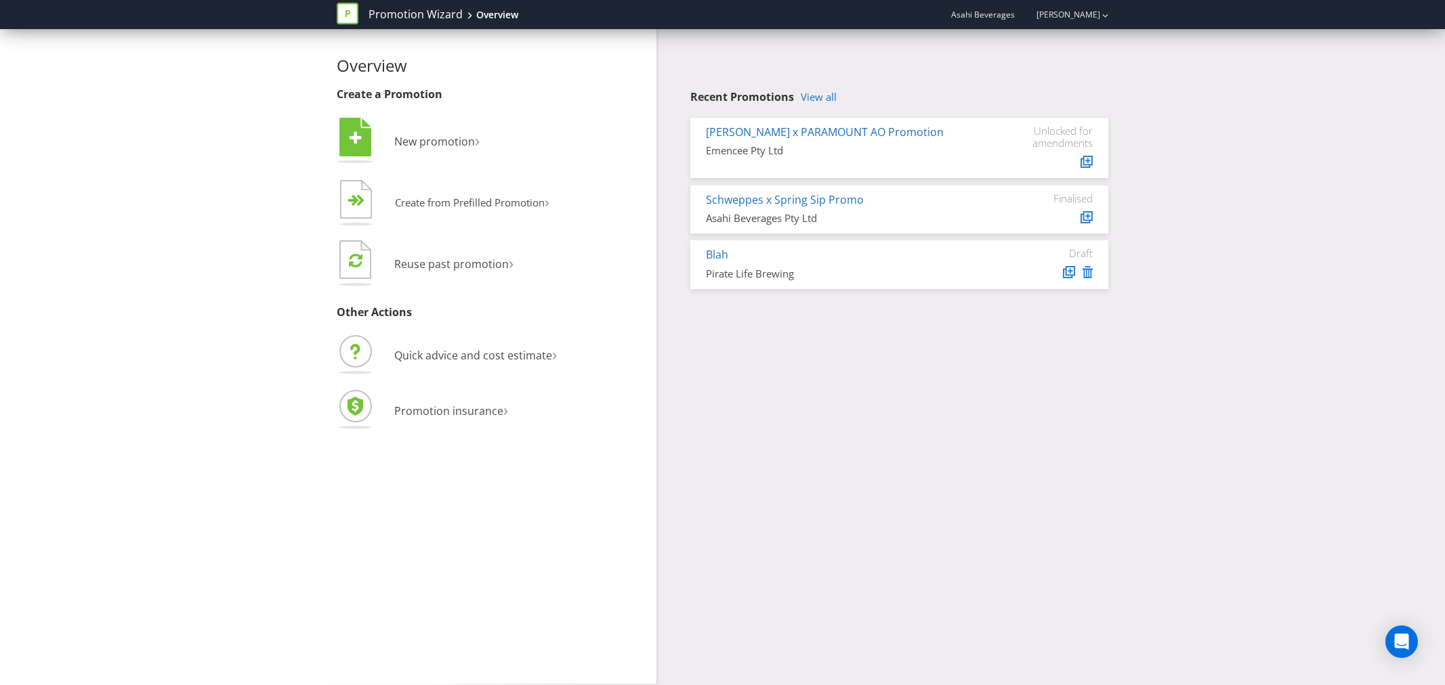 This screenshot has height=685, width=1445. What do you see at coordinates (451, 264) in the screenshot?
I see `span: Reuse past promotion` at bounding box center [451, 264].